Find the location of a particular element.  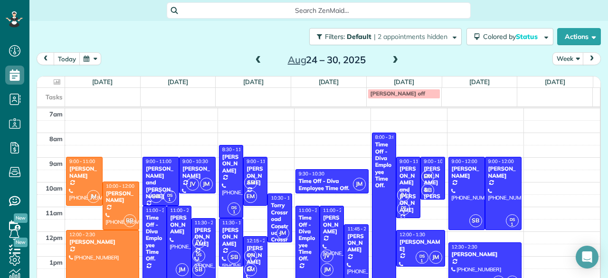

span: 11:45 - 2:45 is located at coordinates (360, 229).